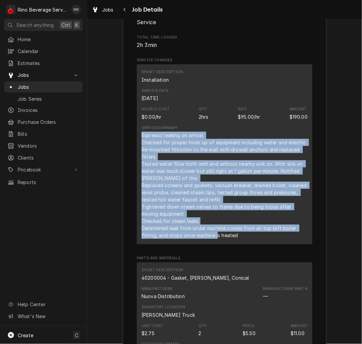 This screenshot has height=344, width=362. Describe the element at coordinates (43, 169) in the screenshot. I see `a: Go to Pricebook` at that location.